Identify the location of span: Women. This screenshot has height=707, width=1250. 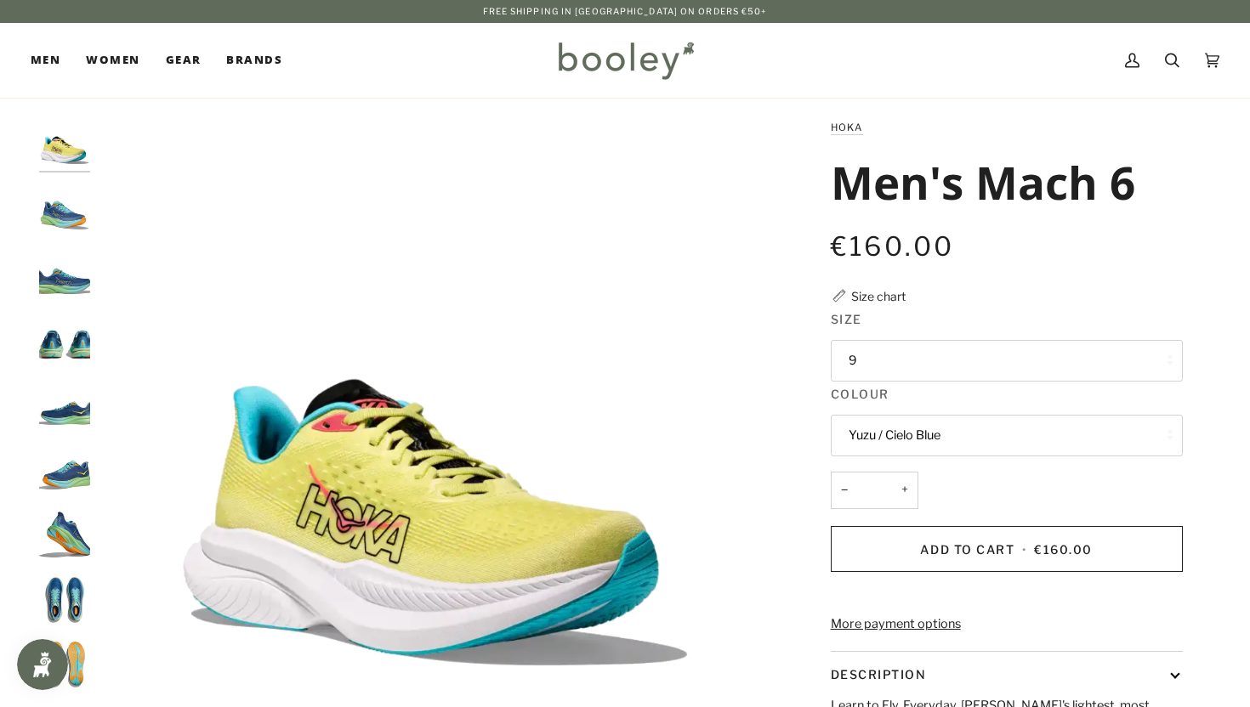
(112, 60).